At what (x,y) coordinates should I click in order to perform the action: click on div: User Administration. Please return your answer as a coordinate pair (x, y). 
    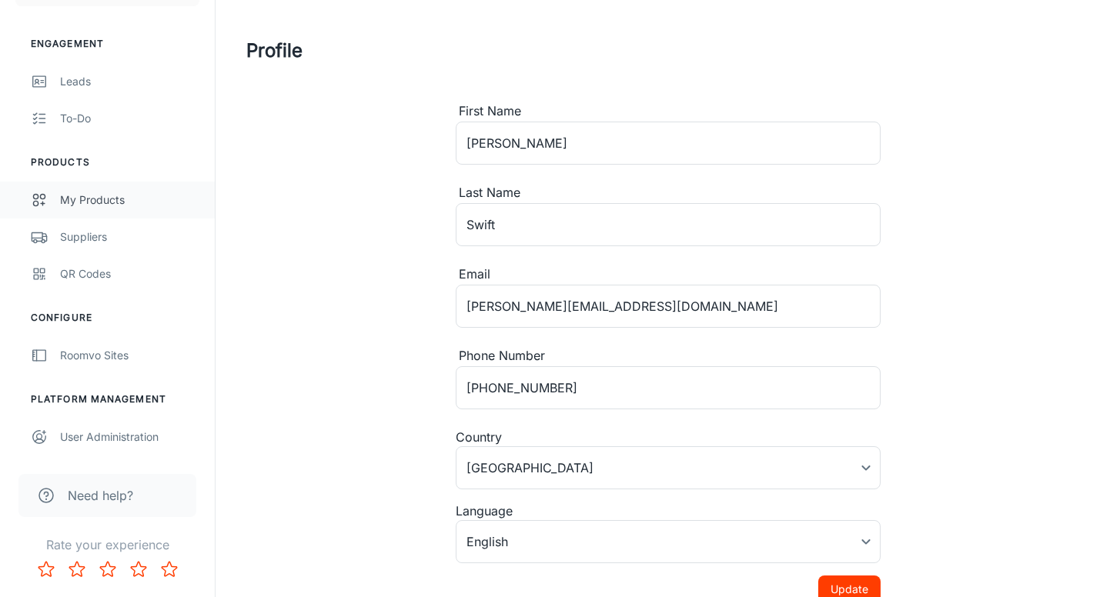
    Looking at the image, I should click on (129, 437).